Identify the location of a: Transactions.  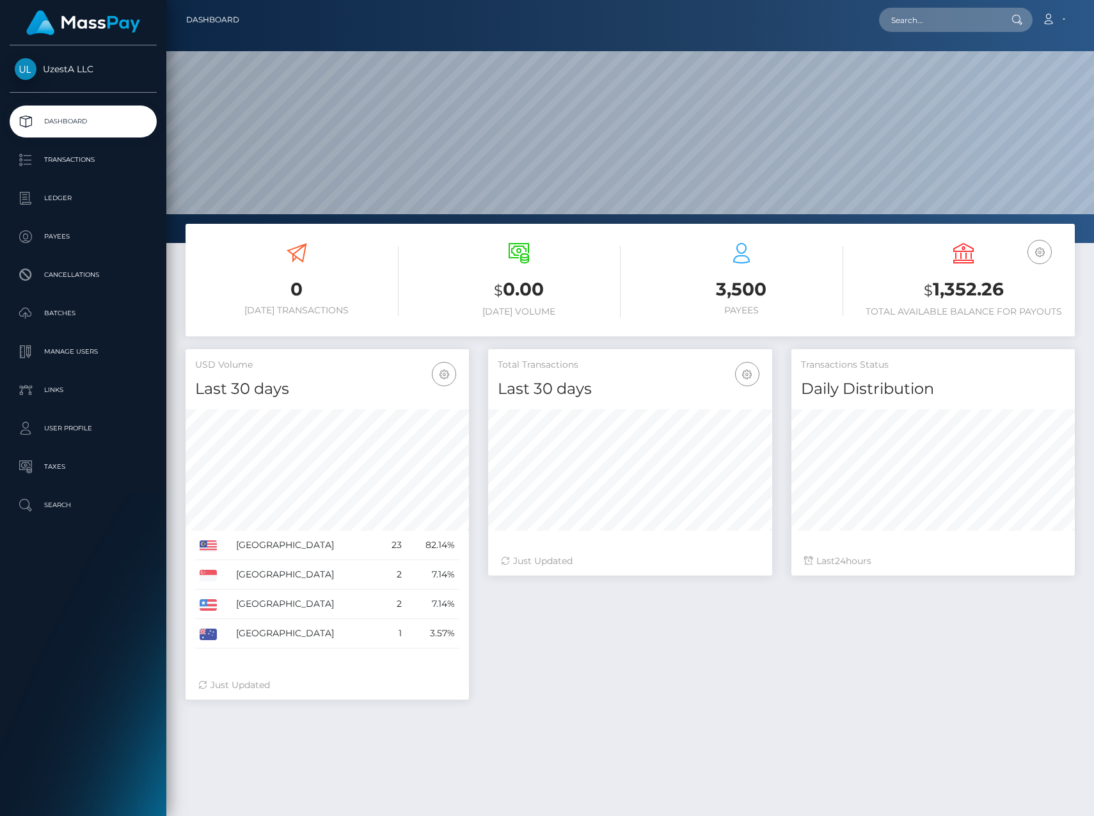
(83, 160).